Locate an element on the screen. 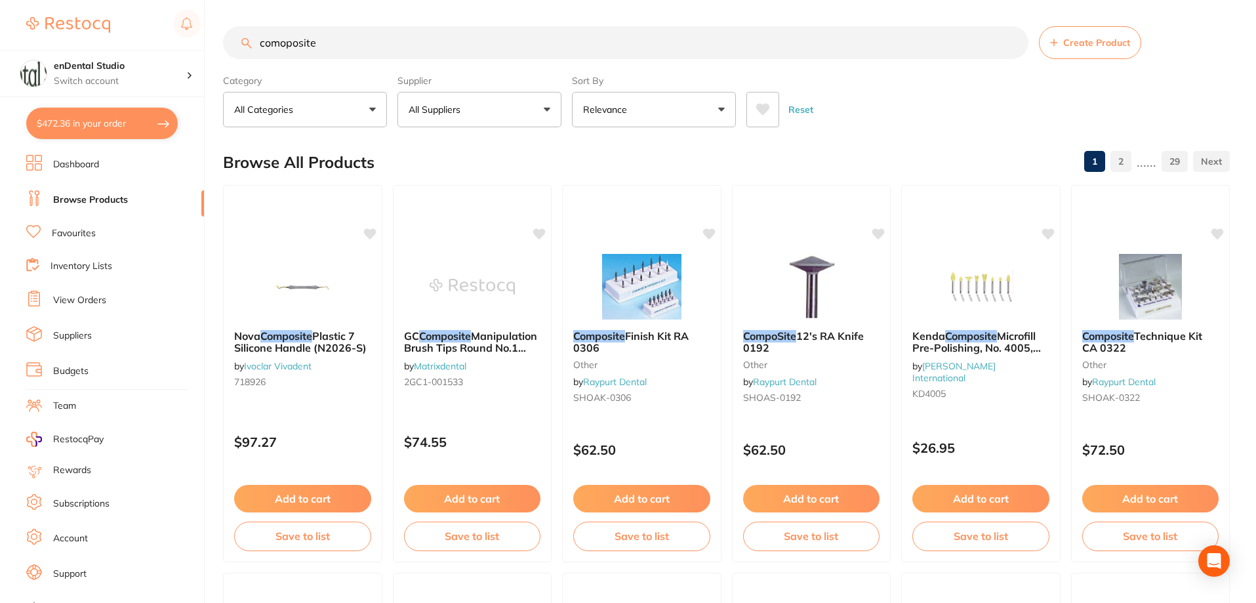 This screenshot has width=1256, height=603. img: Kenda Composite Microfill Pre-Polishing, No. 4005, 6.5 x 10mm, Medium Cup, Right Angle, Yellow, 6... is located at coordinates (981, 287).